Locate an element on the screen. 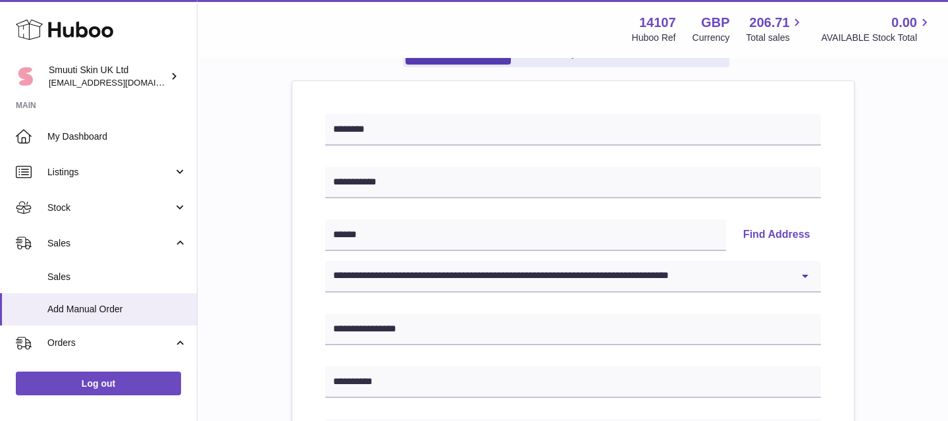 The height and width of the screenshot is (421, 948). img: tomi@beautyko.fi is located at coordinates (26, 76).